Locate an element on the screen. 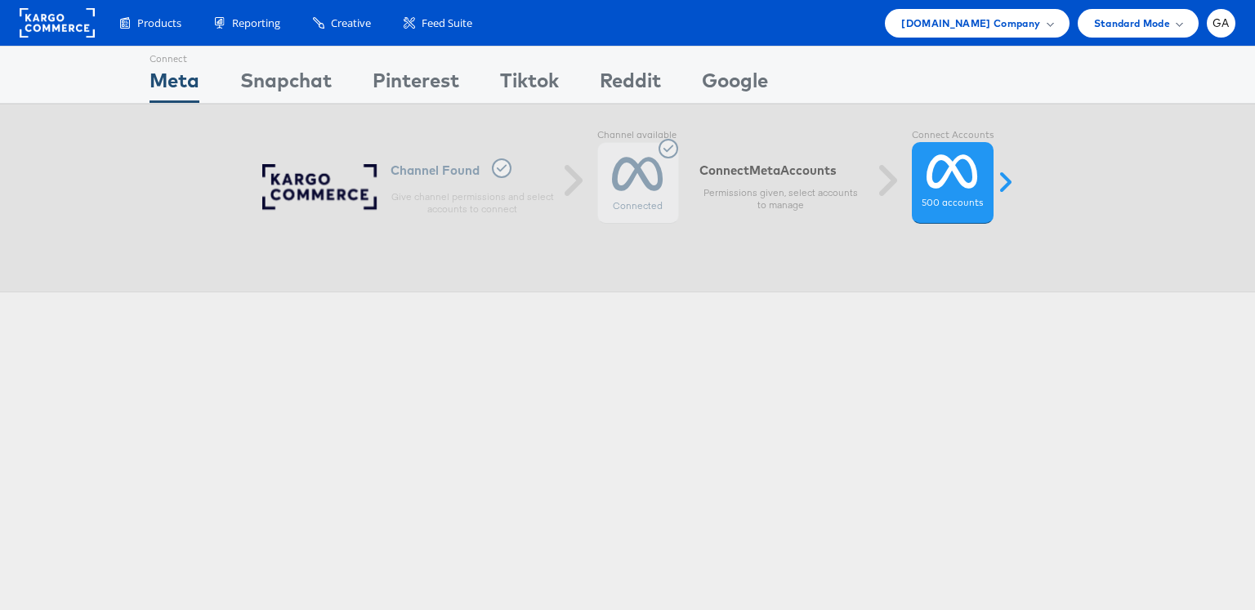 Image resolution: width=1255 pixels, height=610 pixels. span: Reporting is located at coordinates (256, 23).